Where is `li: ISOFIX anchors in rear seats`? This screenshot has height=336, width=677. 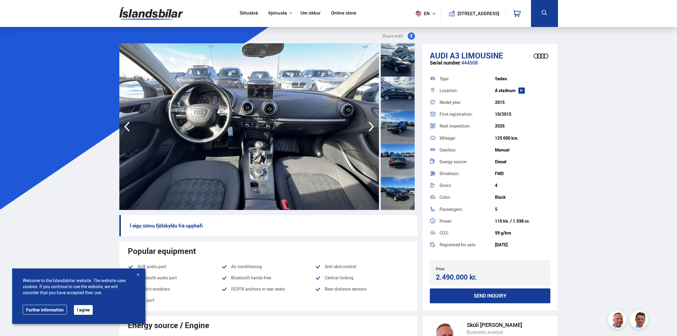 li: ISOFIX anchors in rear seats is located at coordinates (268, 289).